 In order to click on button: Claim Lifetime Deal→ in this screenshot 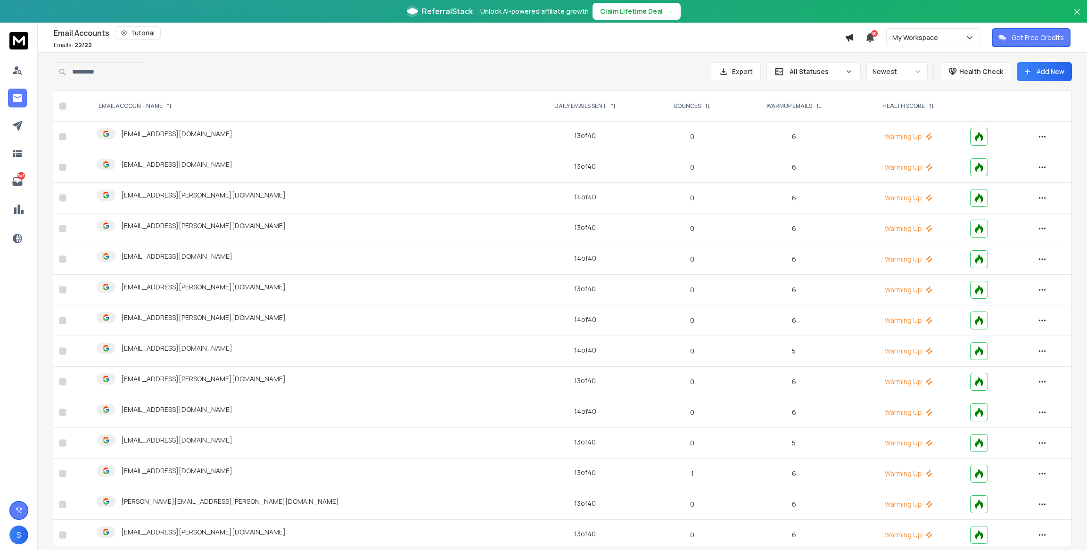, I will do `click(637, 11)`.